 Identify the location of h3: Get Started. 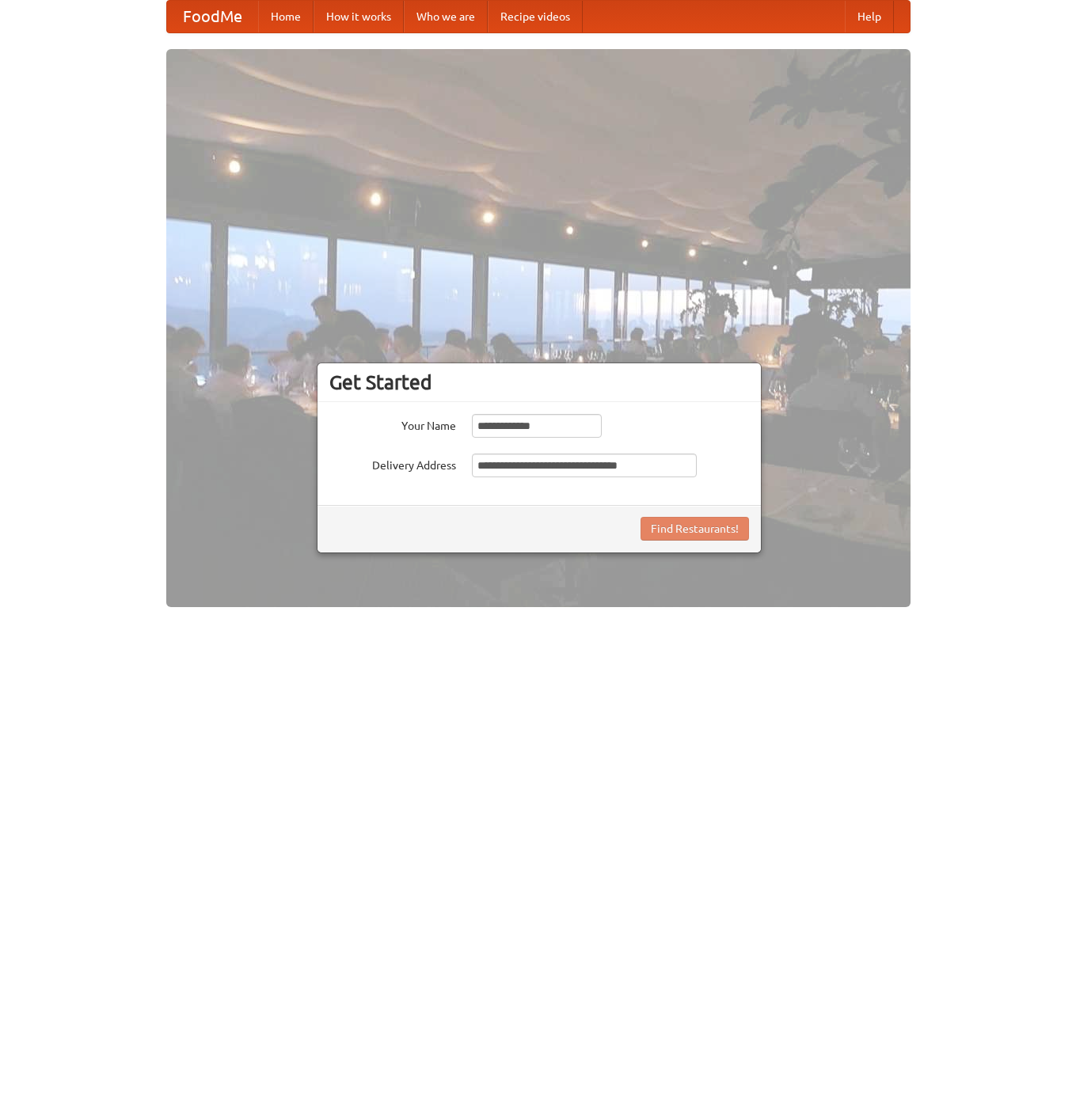
(540, 382).